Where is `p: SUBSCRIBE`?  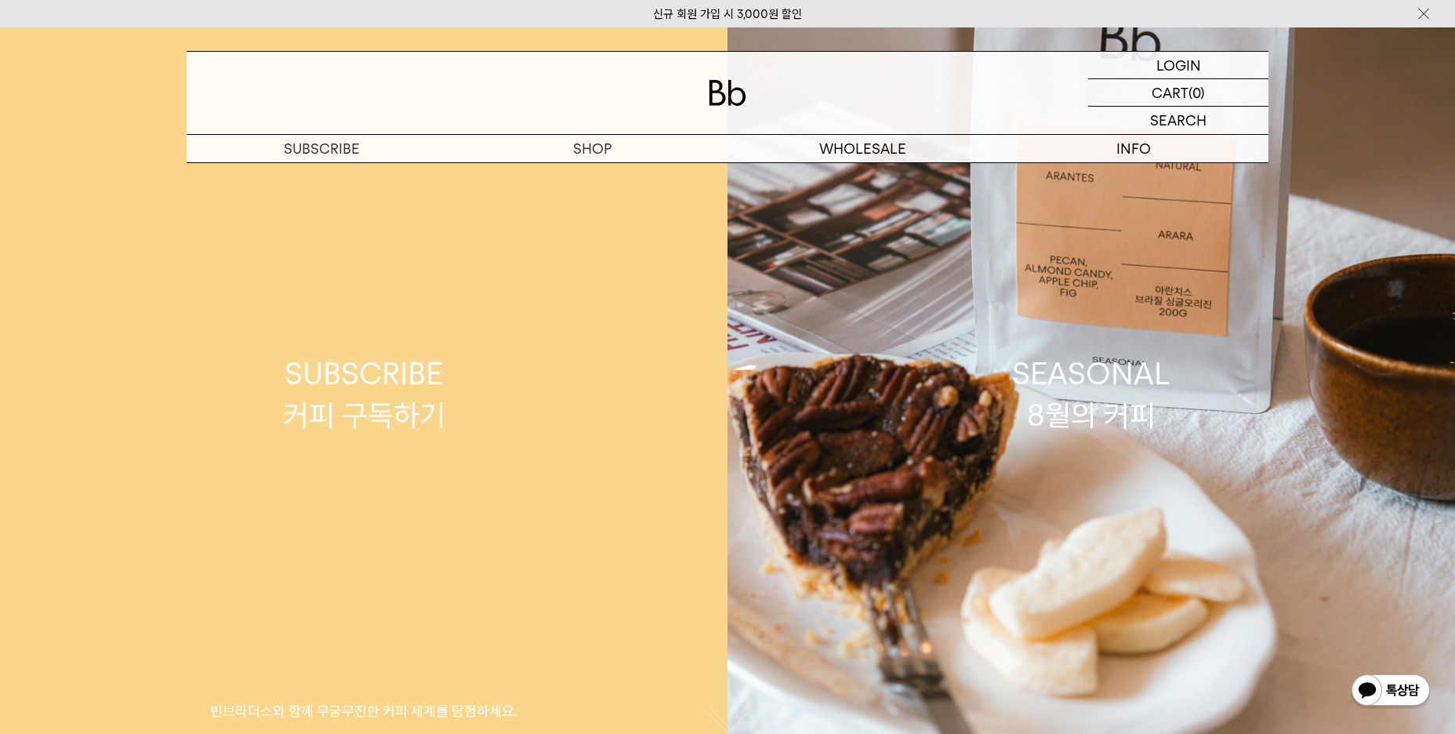
p: SUBSCRIBE is located at coordinates (321, 148).